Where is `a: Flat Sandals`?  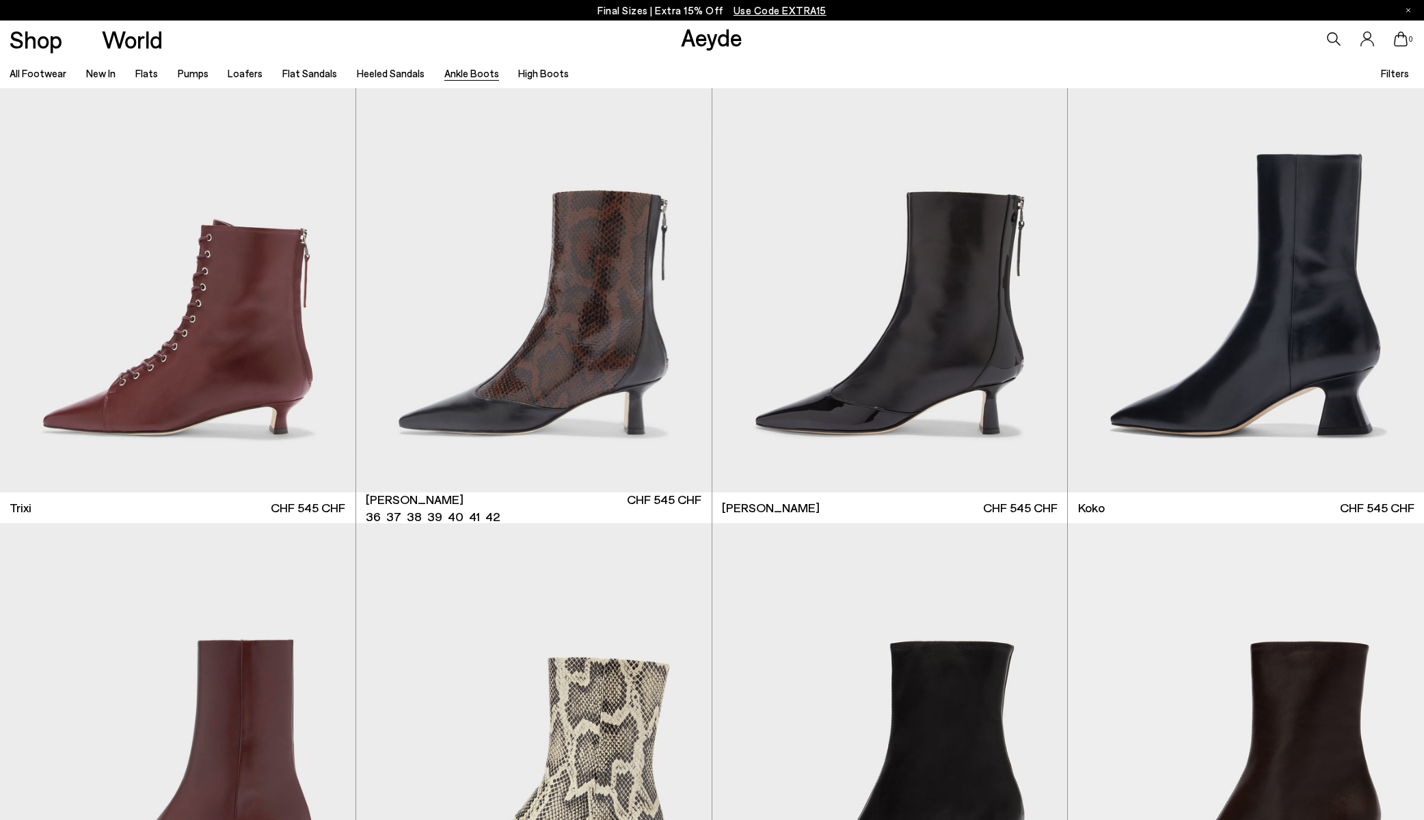
a: Flat Sandals is located at coordinates (310, 73).